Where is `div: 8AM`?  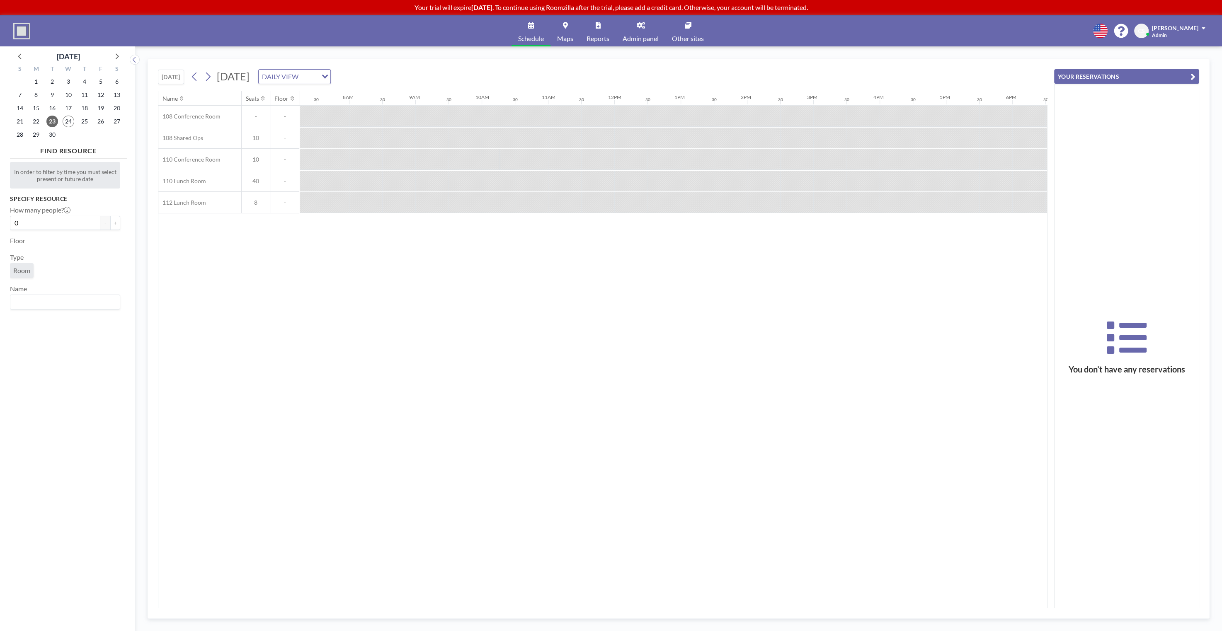 div: 8AM is located at coordinates (348, 97).